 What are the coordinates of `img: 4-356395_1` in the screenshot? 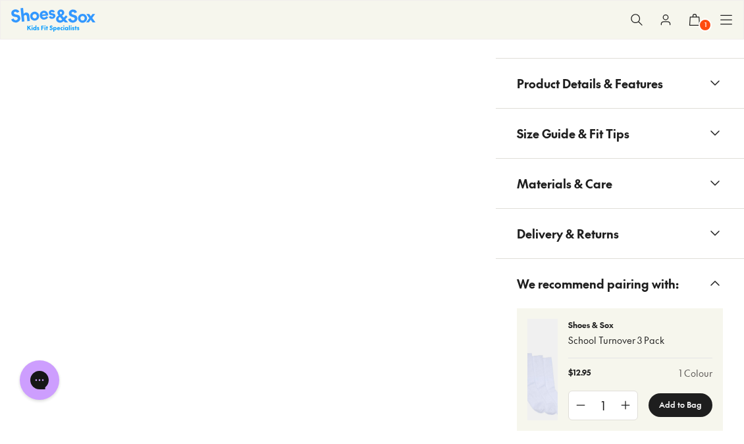 It's located at (543, 369).